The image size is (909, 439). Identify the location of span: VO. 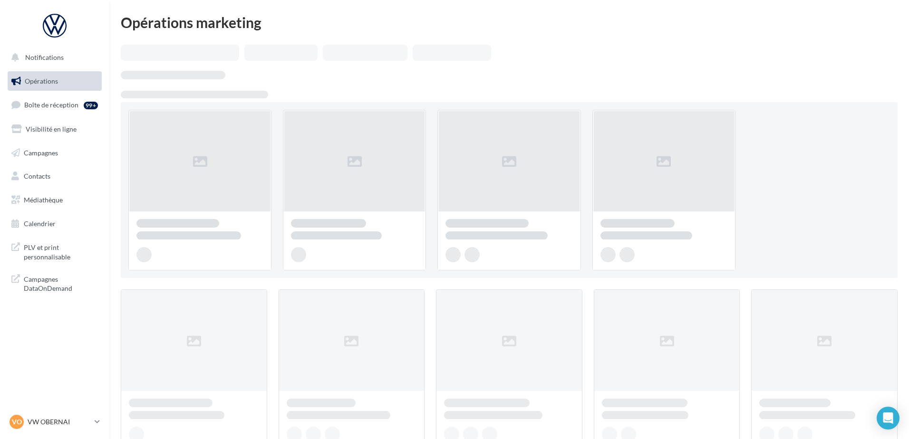
(17, 422).